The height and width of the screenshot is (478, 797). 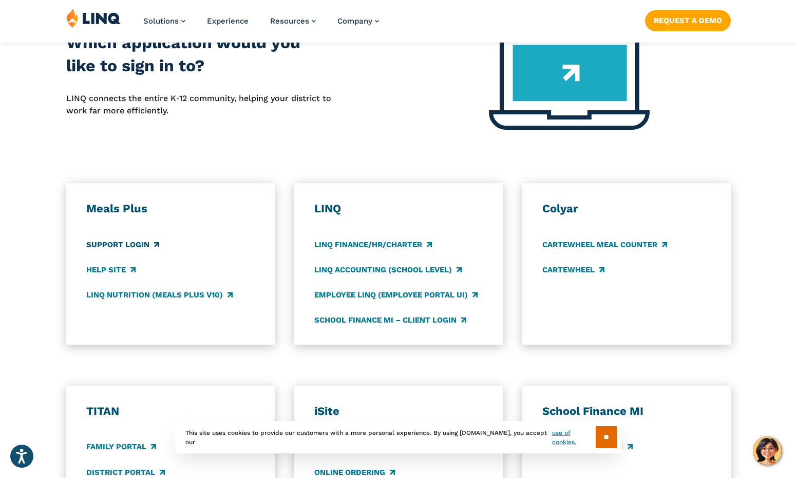 I want to click on a: Company, so click(x=358, y=21).